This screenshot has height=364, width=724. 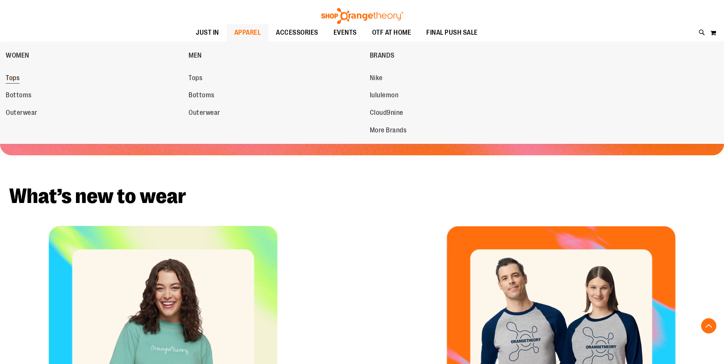 I want to click on span: EVENTS, so click(x=345, y=32).